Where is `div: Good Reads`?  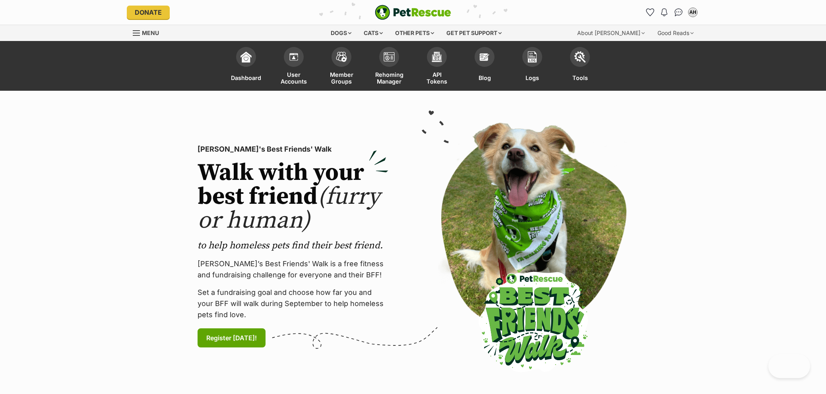 div: Good Reads is located at coordinates (676, 33).